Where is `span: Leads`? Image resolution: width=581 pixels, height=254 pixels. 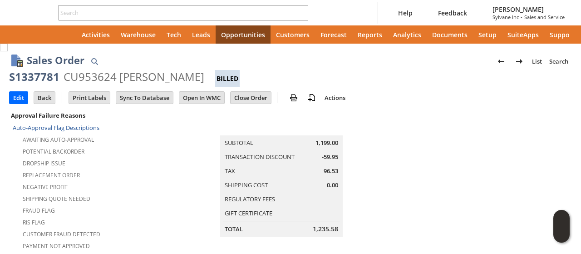 span: Leads is located at coordinates (201, 34).